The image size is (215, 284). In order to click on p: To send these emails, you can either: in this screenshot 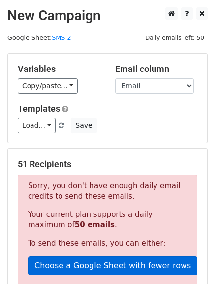, I will do `click(107, 243)`.